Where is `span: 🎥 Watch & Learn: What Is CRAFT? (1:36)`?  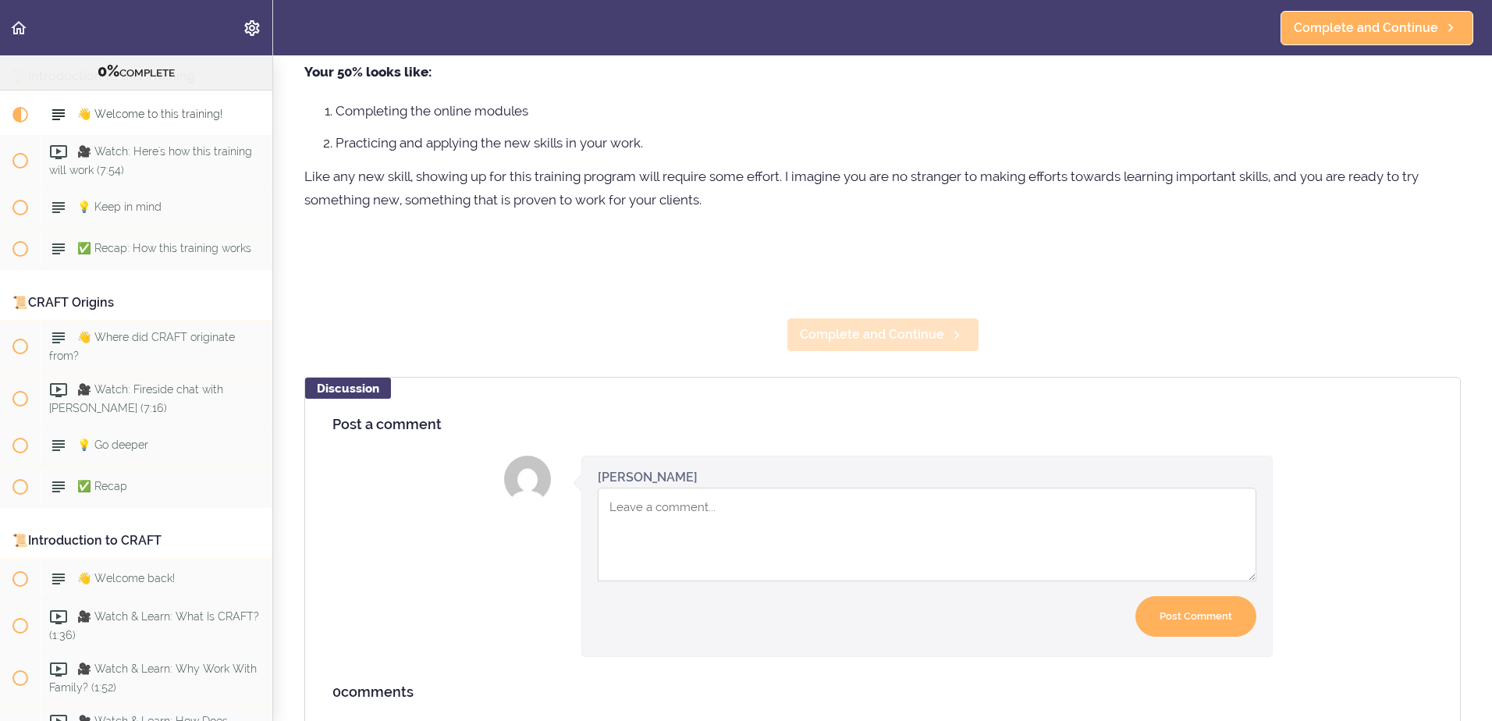
span: 🎥 Watch & Learn: What Is CRAFT? (1:36) is located at coordinates (154, 625).